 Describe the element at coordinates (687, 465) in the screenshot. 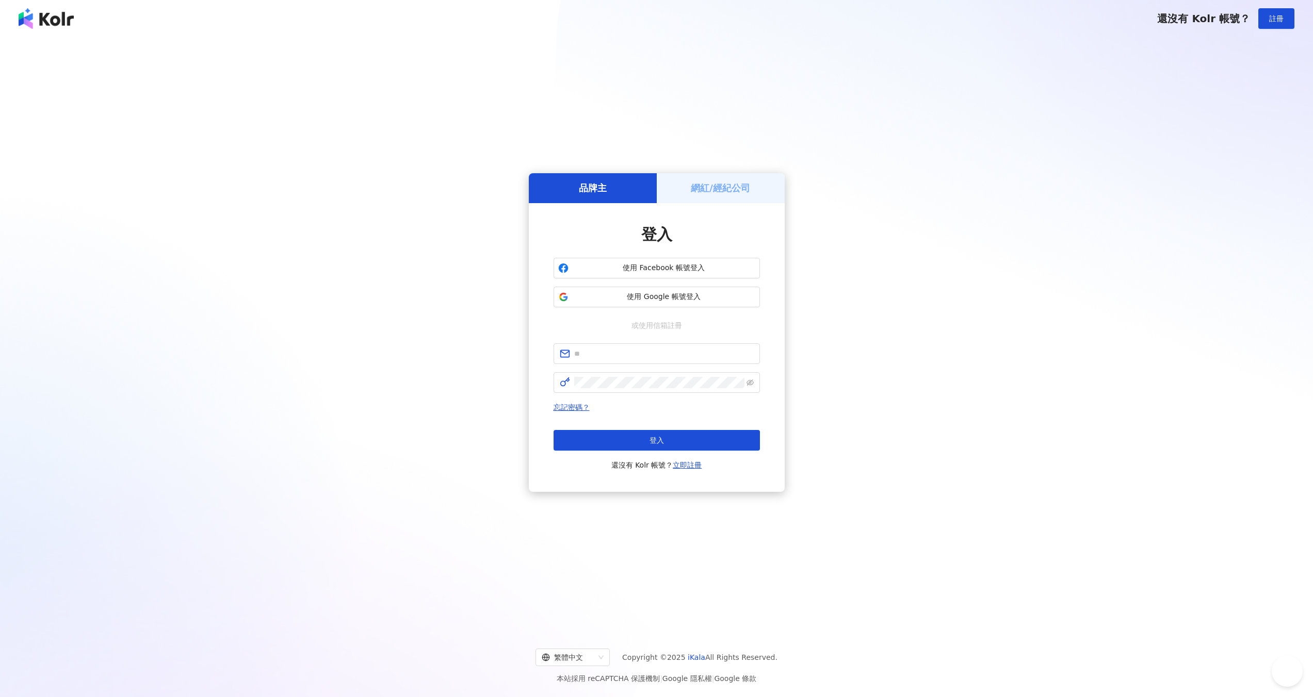

I see `a: 立即註冊` at that location.